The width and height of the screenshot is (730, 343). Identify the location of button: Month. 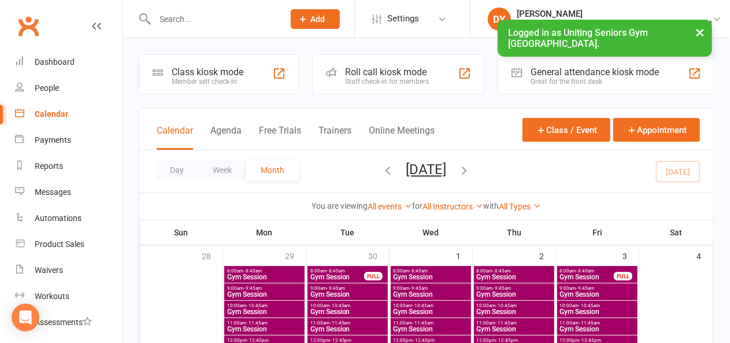
(272, 170).